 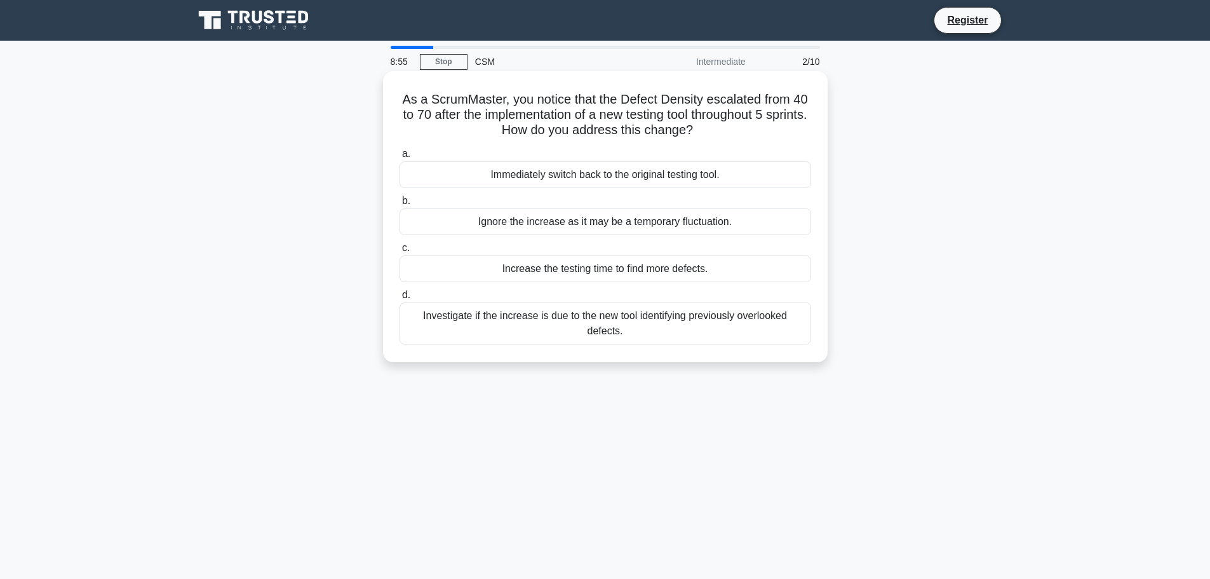 I want to click on a: Stop, so click(x=443, y=62).